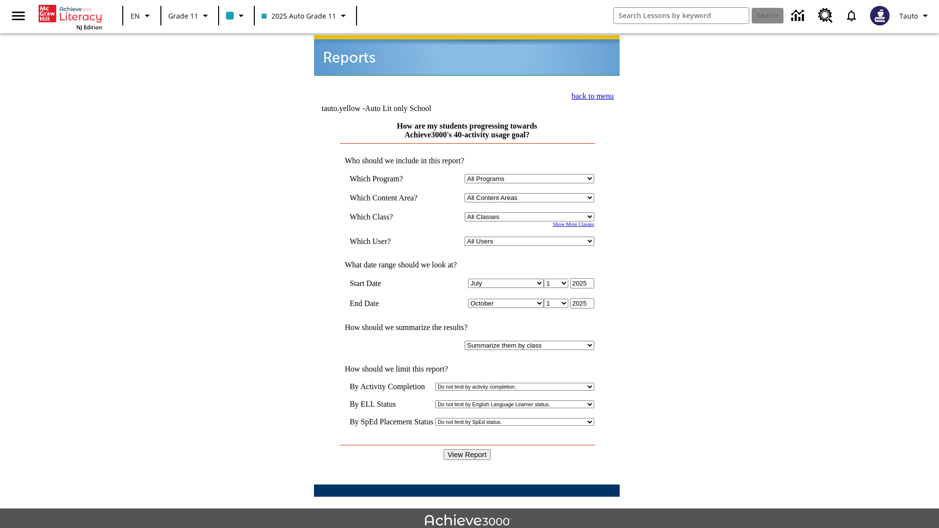  I want to click on div: Home, so click(70, 17).